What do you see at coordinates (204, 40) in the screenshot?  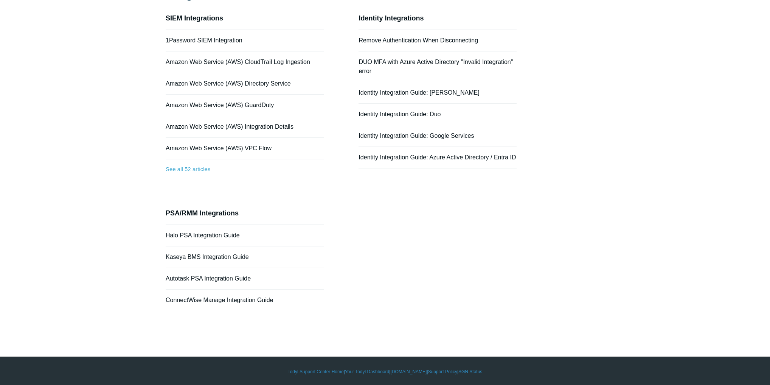 I see `a: 1Password SIEM Integration` at bounding box center [204, 40].